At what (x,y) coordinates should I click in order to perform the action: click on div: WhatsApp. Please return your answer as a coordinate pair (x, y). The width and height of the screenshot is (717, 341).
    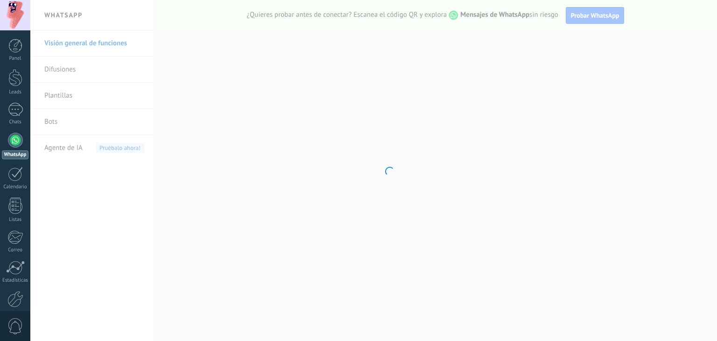
    Looking at the image, I should click on (15, 154).